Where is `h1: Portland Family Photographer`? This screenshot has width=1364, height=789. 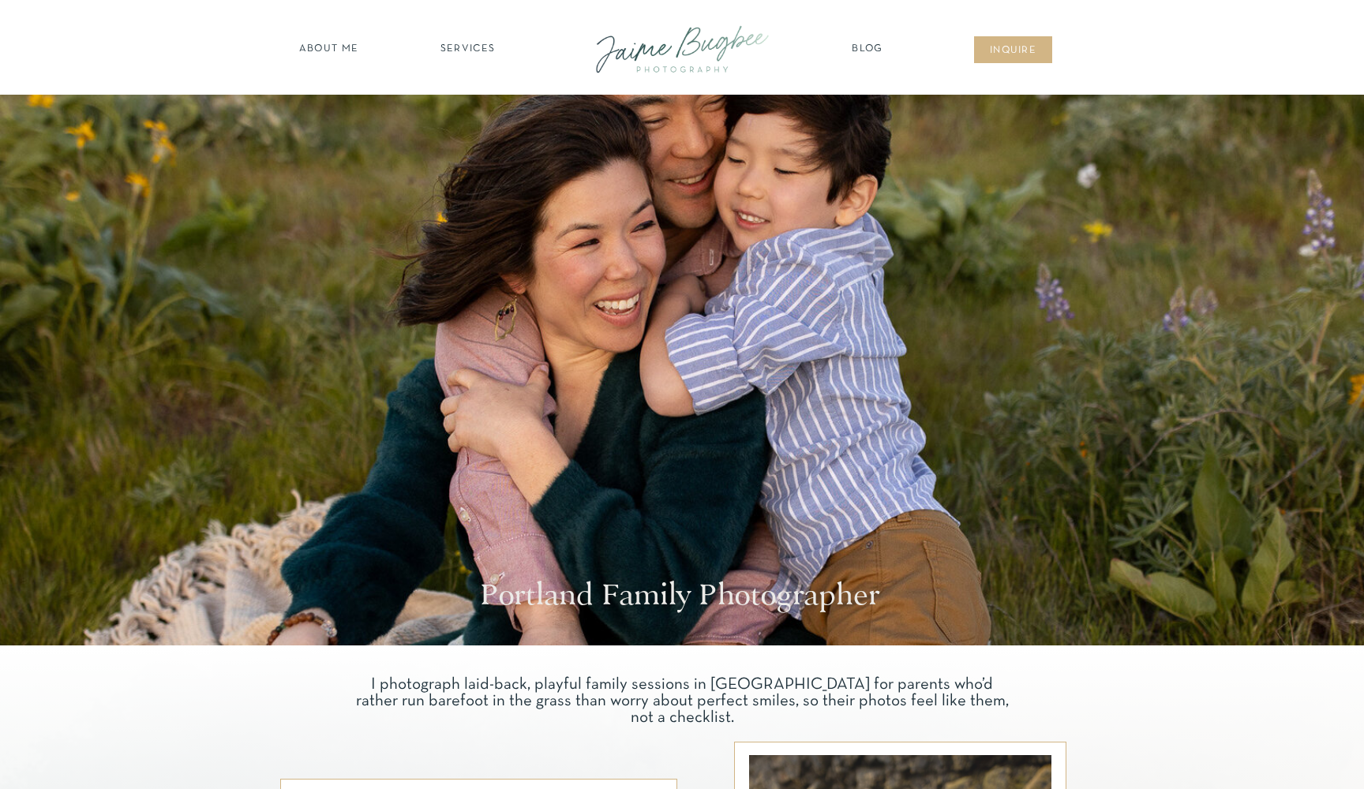 h1: Portland Family Photographer is located at coordinates (682, 598).